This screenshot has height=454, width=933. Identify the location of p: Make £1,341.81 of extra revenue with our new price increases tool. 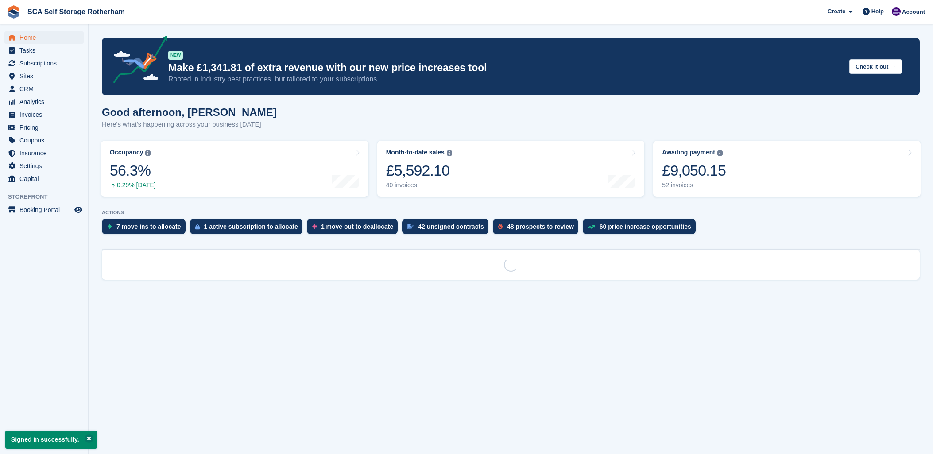
(505, 68).